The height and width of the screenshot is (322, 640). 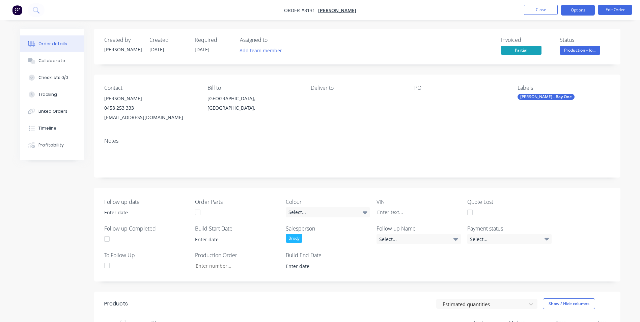 What do you see at coordinates (580, 50) in the screenshot?
I see `span: Production - Jo...` at bounding box center [580, 50].